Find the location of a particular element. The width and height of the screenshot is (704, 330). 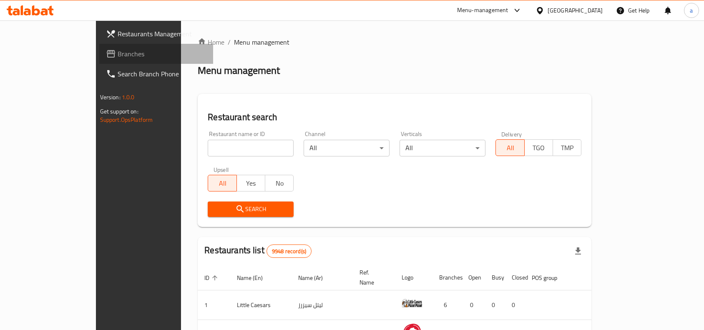

a: Support.OpsPlatform is located at coordinates (126, 120).